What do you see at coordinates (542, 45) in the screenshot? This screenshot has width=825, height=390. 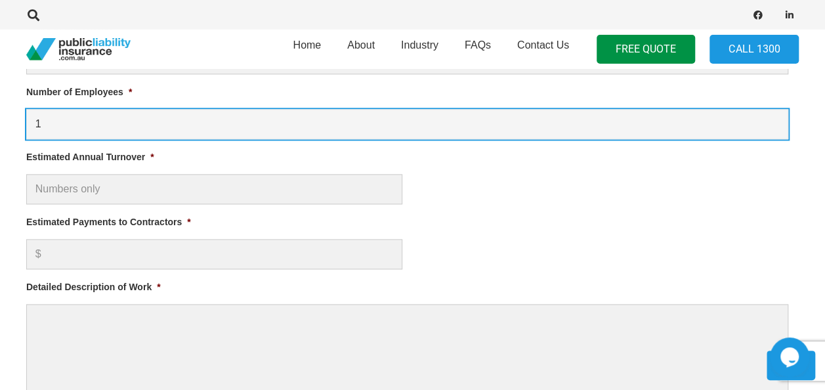 I see `span: Contact Us` at bounding box center [542, 45].